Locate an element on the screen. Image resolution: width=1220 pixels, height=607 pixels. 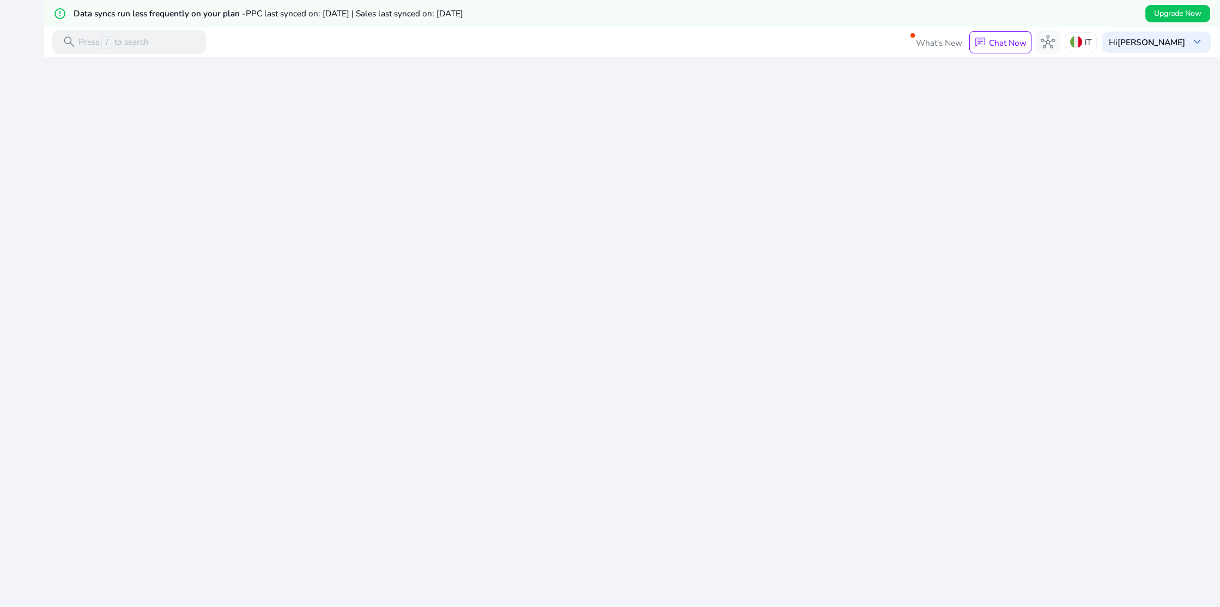
span: search is located at coordinates (69, 42).